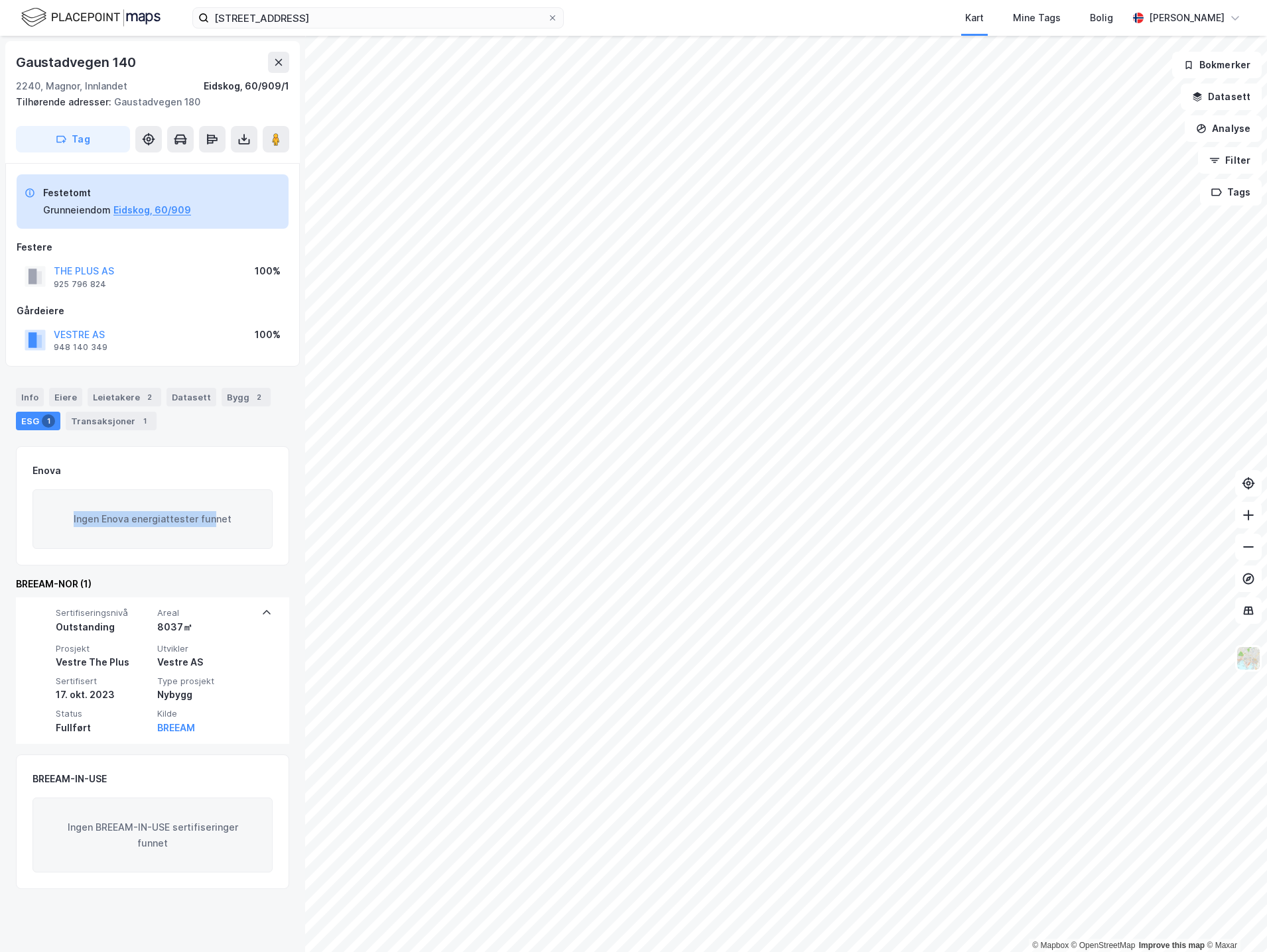 The width and height of the screenshot is (1267, 952). I want to click on div: Bolig, so click(1101, 18).